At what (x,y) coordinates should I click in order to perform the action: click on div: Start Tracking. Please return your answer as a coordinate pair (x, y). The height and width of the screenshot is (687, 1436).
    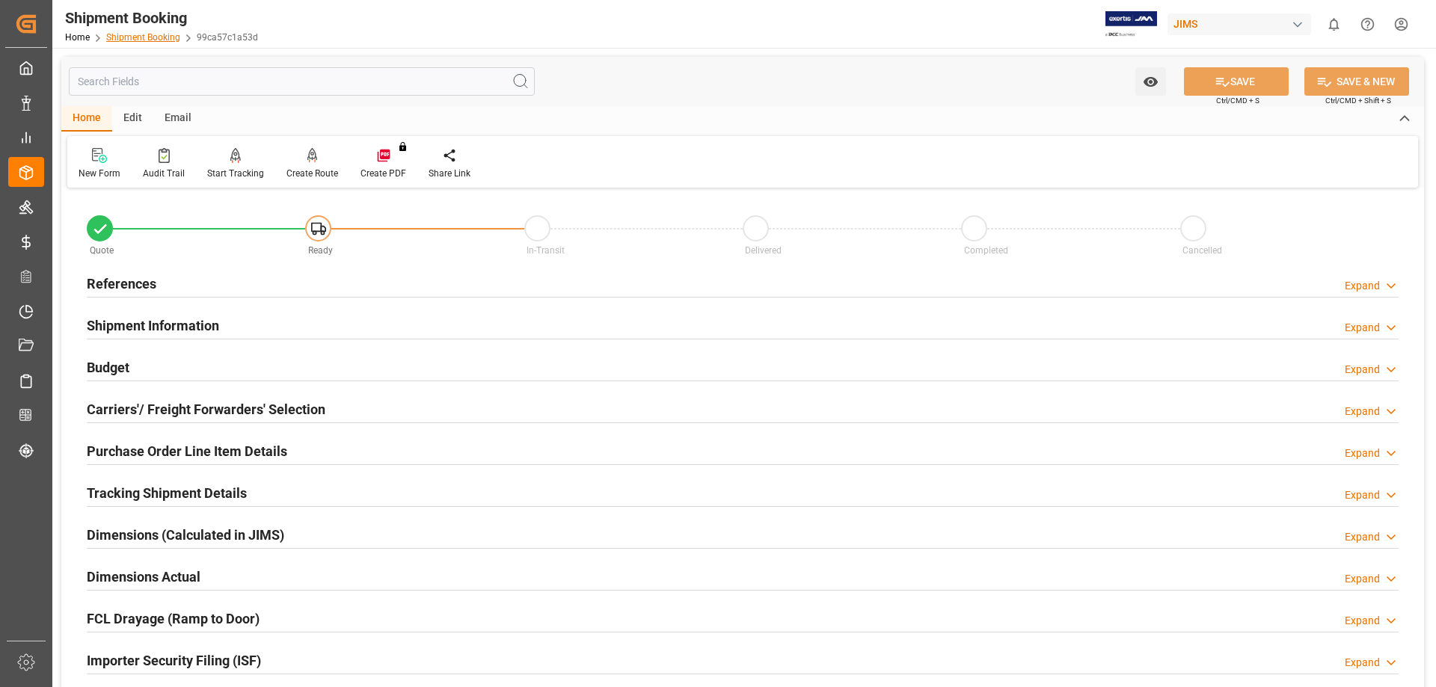
    Looking at the image, I should click on (236, 173).